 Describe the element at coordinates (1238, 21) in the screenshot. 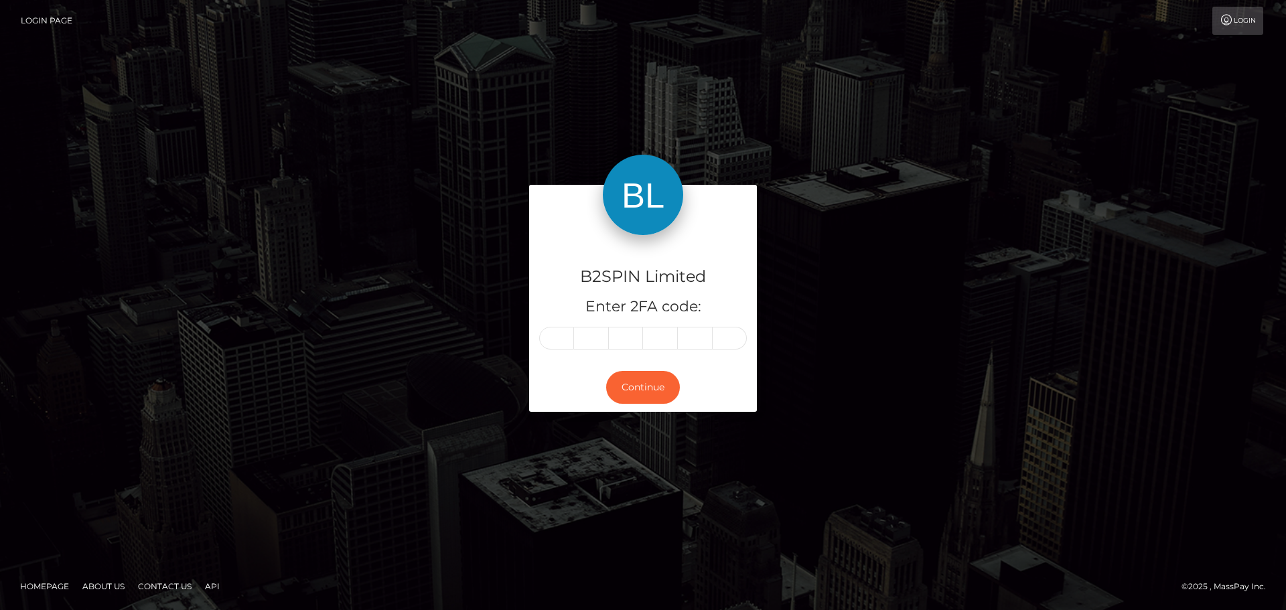

I see `a: Login` at that location.